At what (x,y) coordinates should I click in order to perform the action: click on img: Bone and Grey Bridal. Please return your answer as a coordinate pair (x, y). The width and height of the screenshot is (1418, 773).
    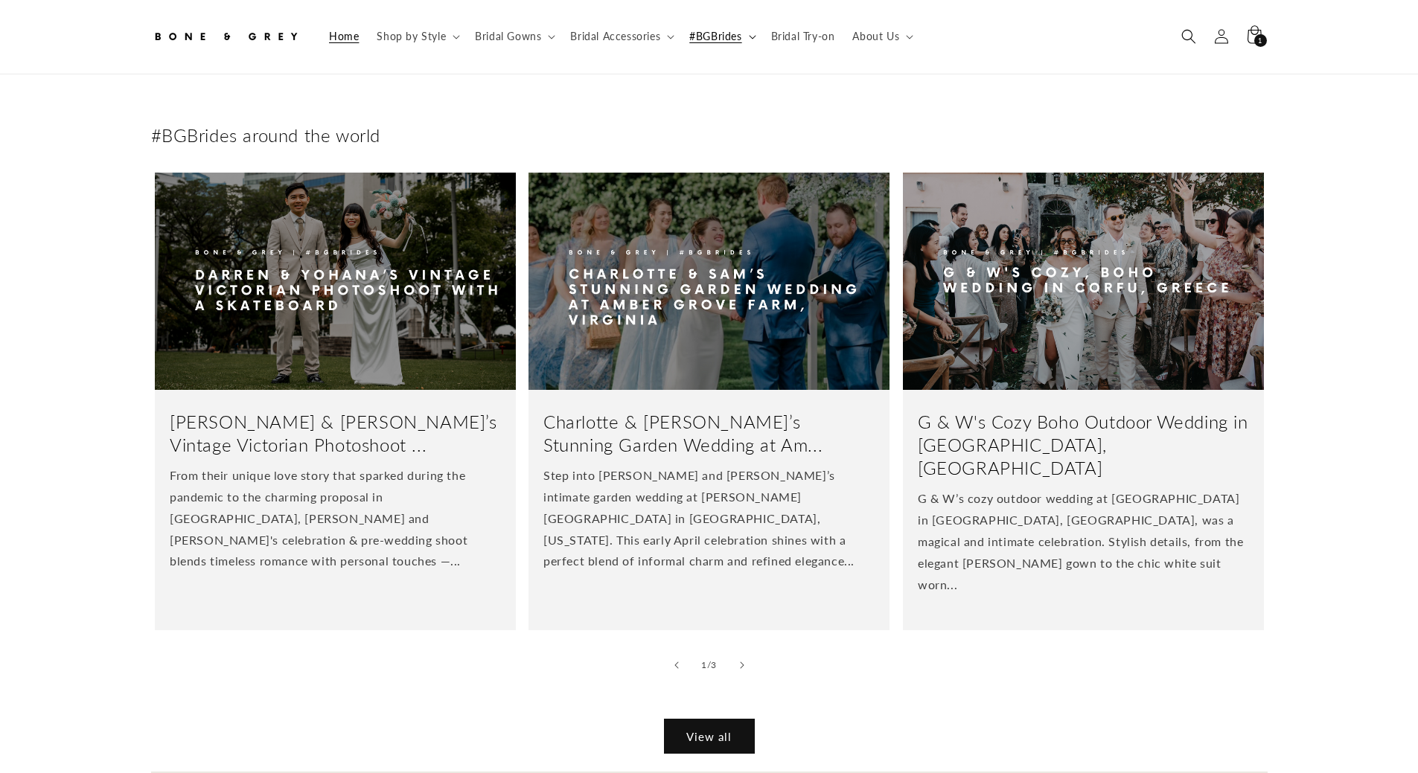
    Looking at the image, I should click on (226, 37).